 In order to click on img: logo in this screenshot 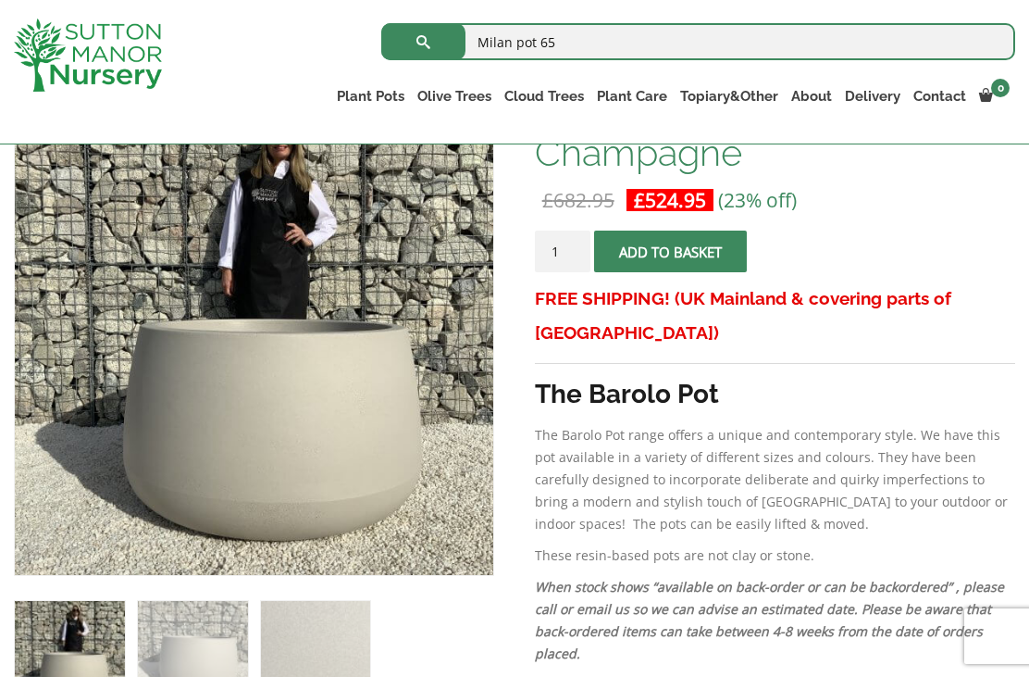, I will do `click(88, 55)`.